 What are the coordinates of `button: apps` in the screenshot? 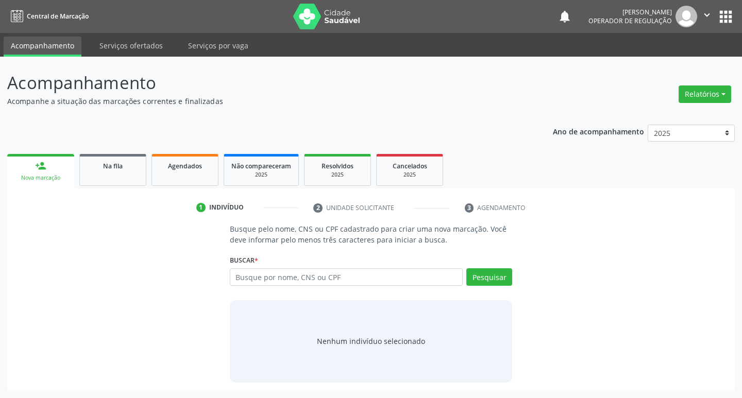 It's located at (725, 16).